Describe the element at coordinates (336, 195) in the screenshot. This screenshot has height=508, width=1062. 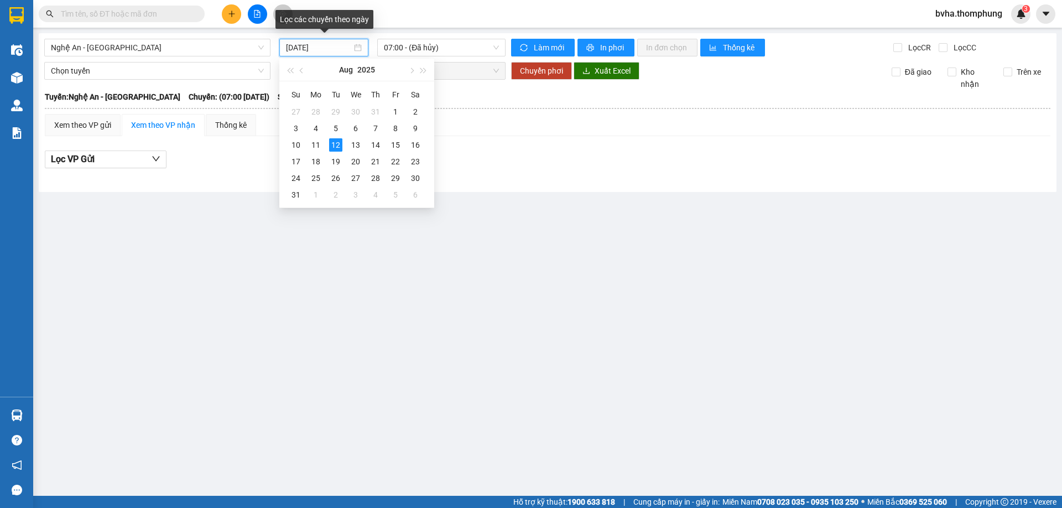
I see `td: 2025-09-02` at that location.